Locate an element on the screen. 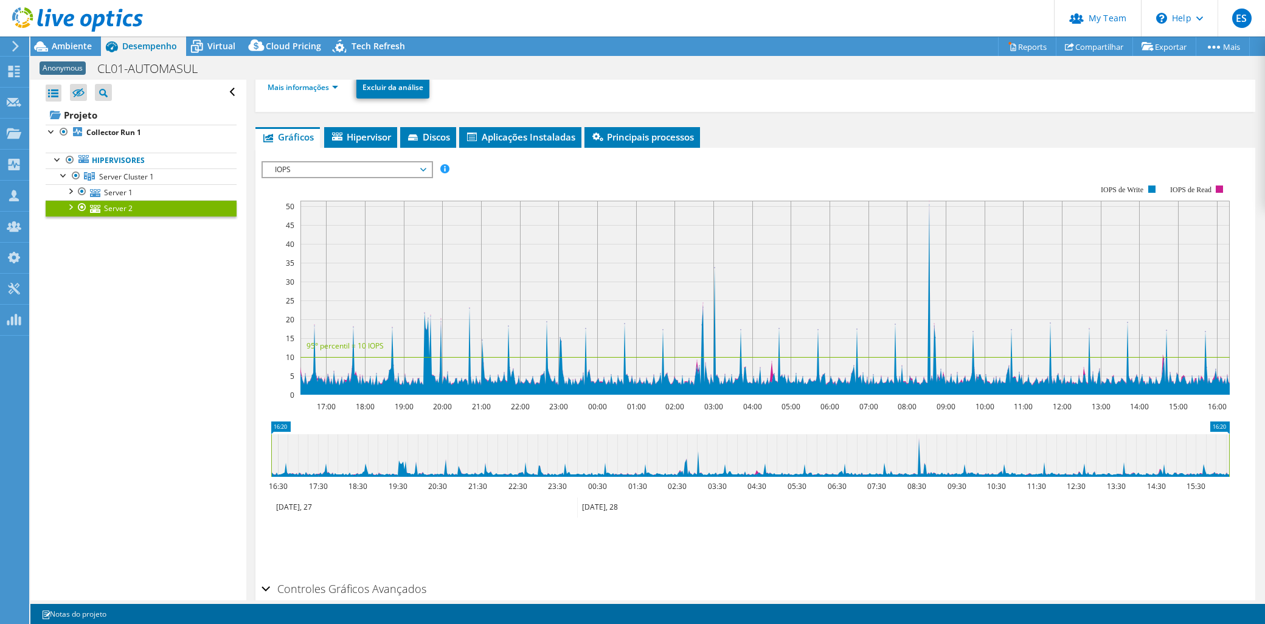 This screenshot has height=624, width=1265. text: 12:30 is located at coordinates (1076, 486).